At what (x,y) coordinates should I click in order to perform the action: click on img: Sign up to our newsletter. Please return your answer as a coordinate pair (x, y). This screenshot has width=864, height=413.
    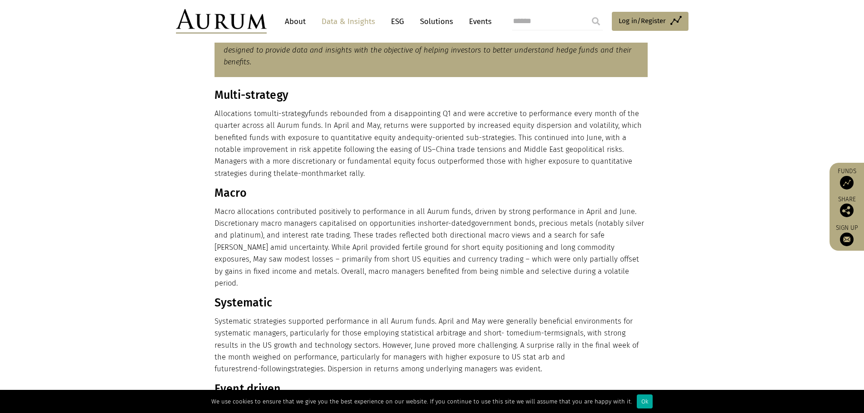
    Looking at the image, I should click on (847, 240).